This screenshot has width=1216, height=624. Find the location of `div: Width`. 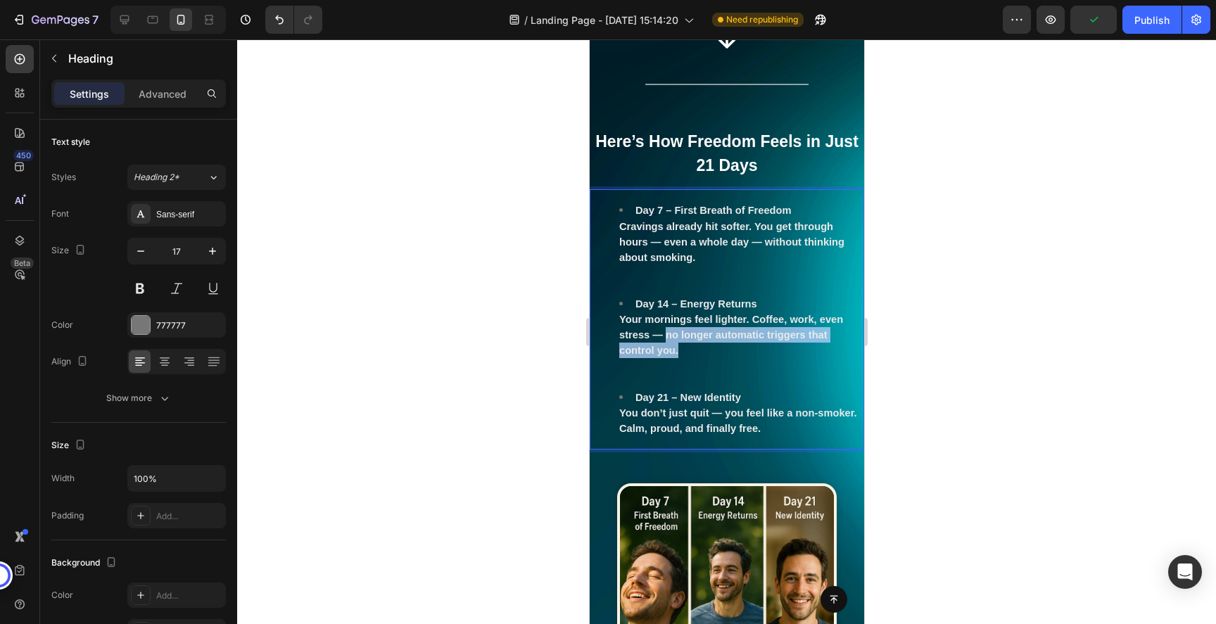

div: Width is located at coordinates (63, 479).